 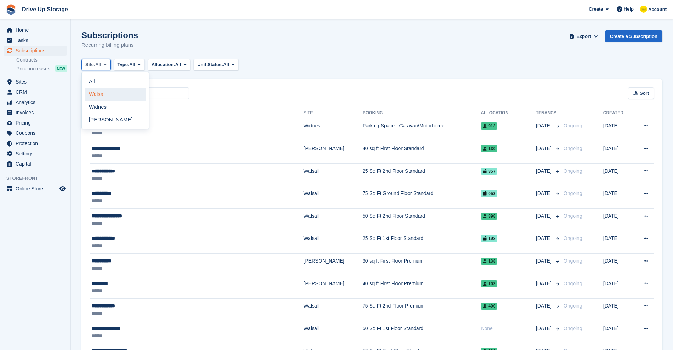 What do you see at coordinates (45, 9) in the screenshot?
I see `a: Drive Up Storage` at bounding box center [45, 9].